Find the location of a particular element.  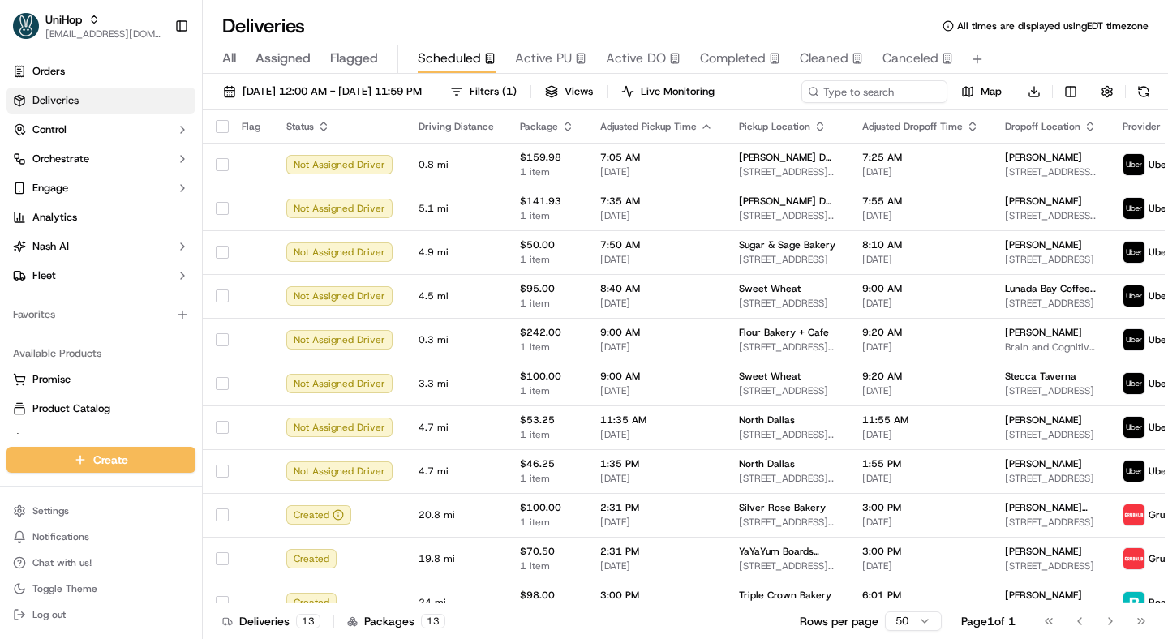

span: Engage is located at coordinates (50, 188).